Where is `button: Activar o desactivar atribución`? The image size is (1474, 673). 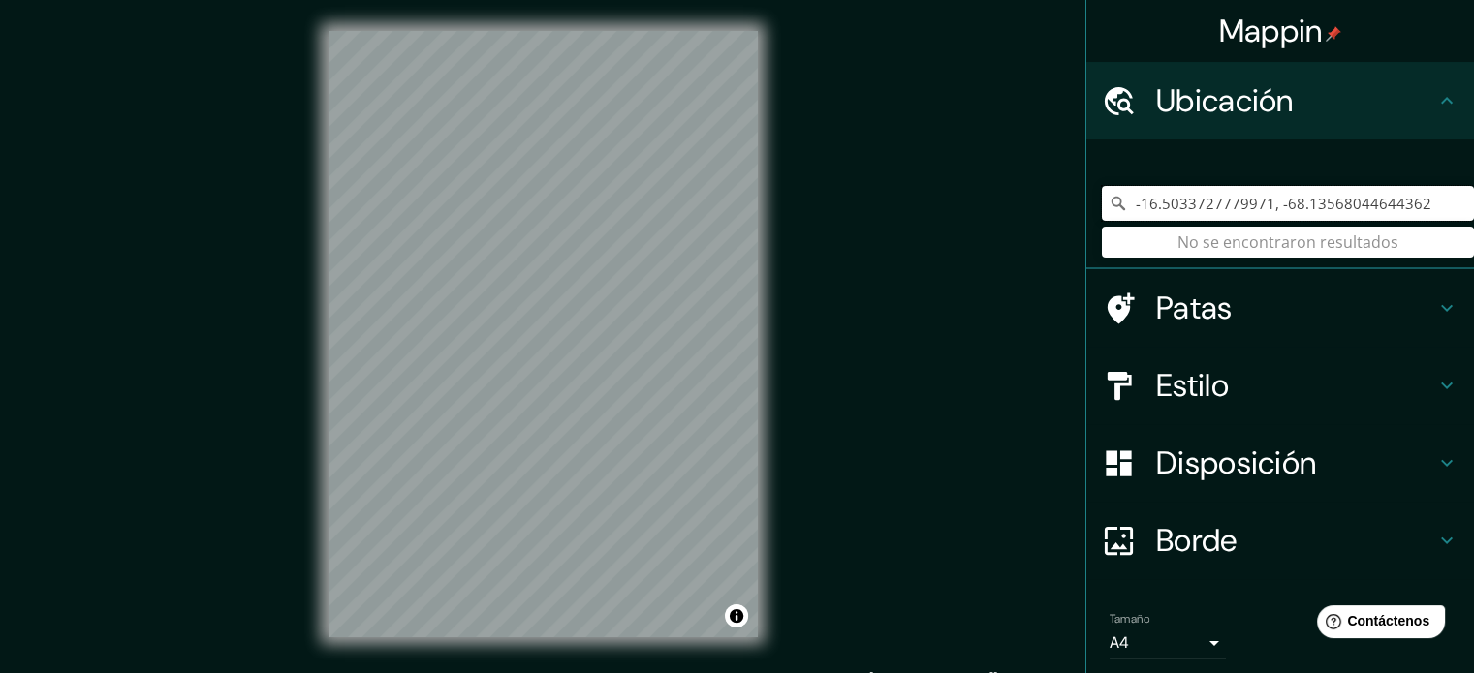
button: Activar o desactivar atribución is located at coordinates (736, 616).